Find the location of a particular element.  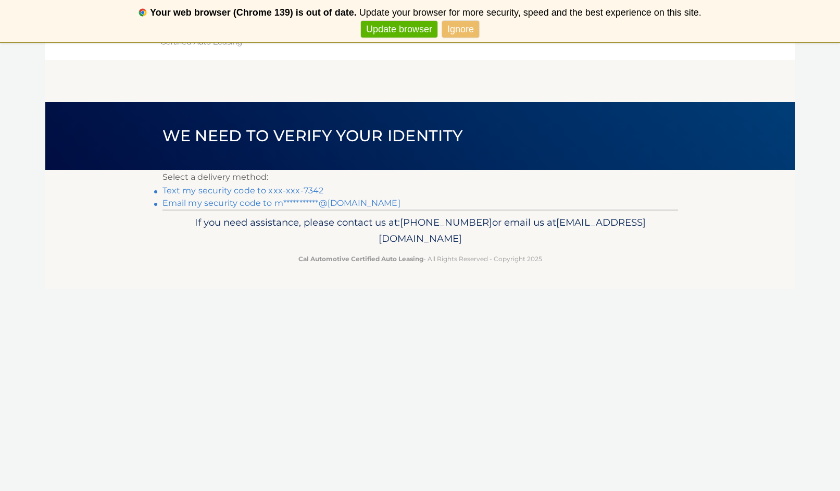

span: We need to verify your identity is located at coordinates (312, 135).